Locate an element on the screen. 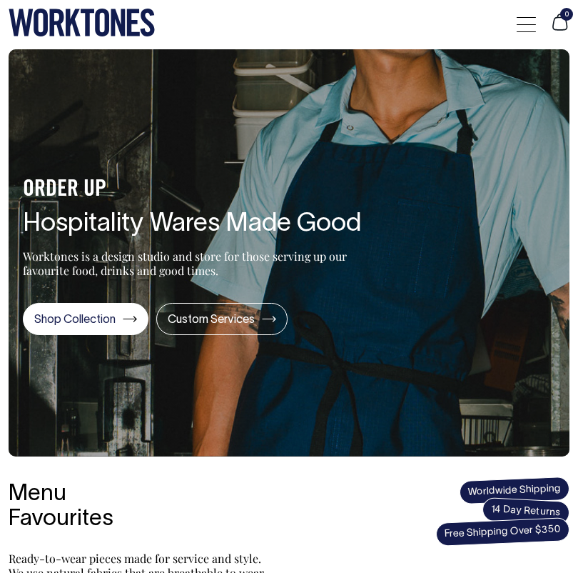  h3: Menu Favourites is located at coordinates (87, 506).